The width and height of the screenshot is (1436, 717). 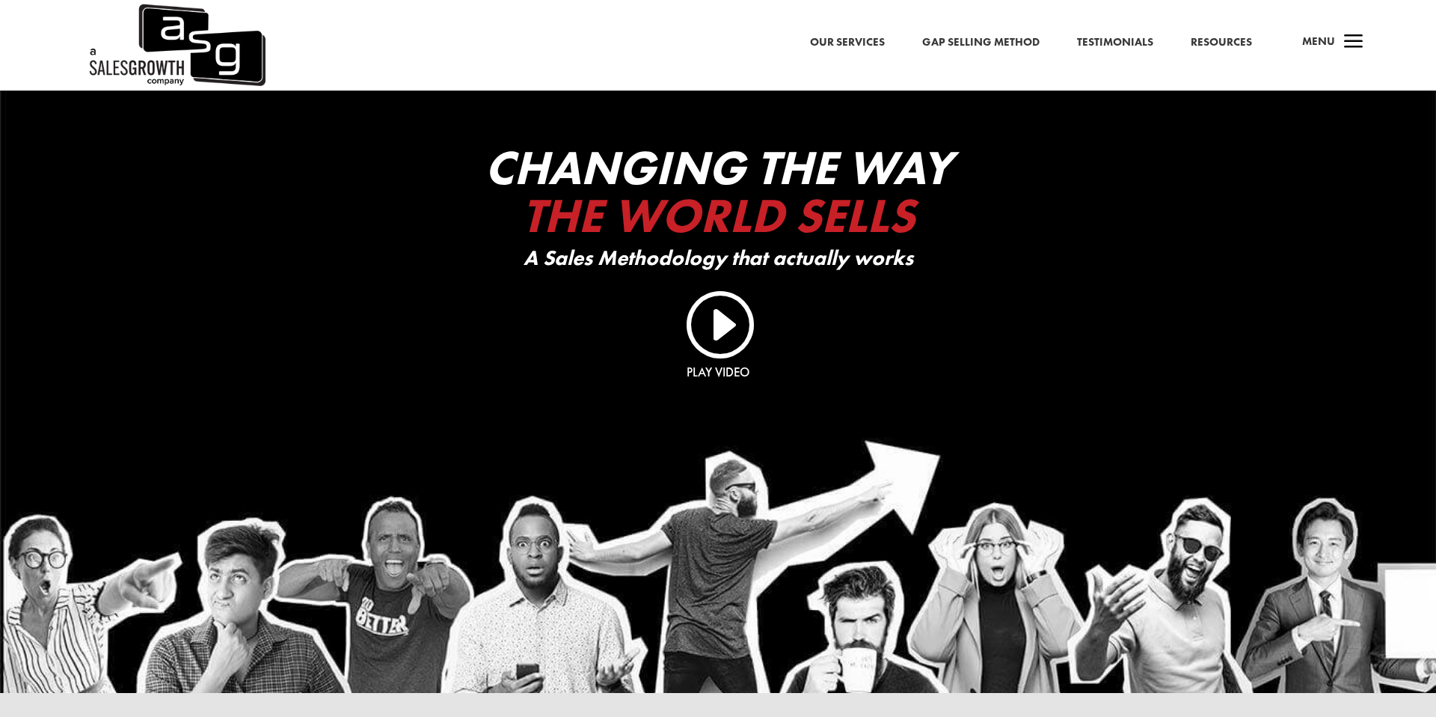 What do you see at coordinates (848, 43) in the screenshot?
I see `a: Our Services` at bounding box center [848, 43].